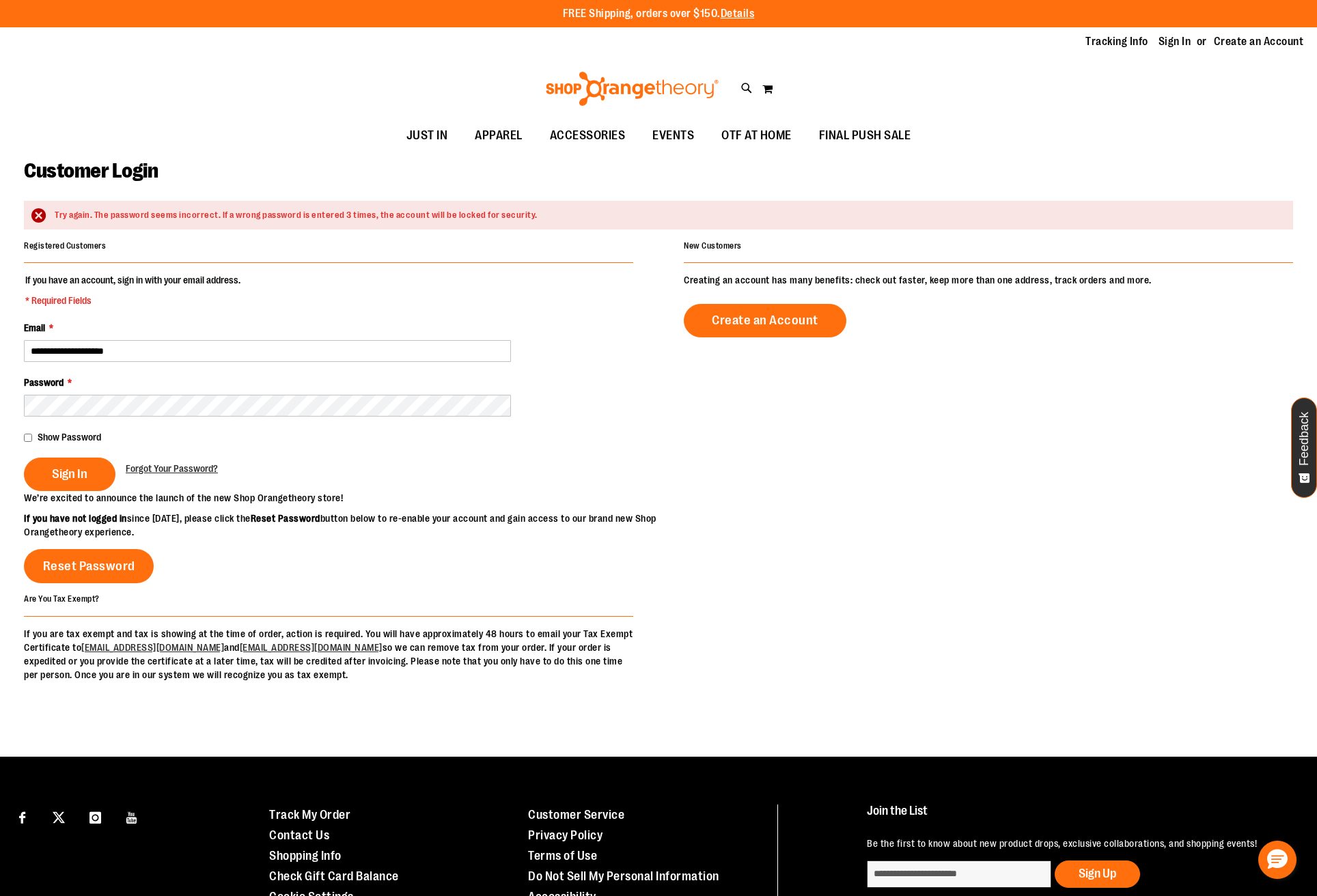 The height and width of the screenshot is (896, 1317). What do you see at coordinates (172, 469) in the screenshot?
I see `span: Forgot Your Password?` at bounding box center [172, 469].